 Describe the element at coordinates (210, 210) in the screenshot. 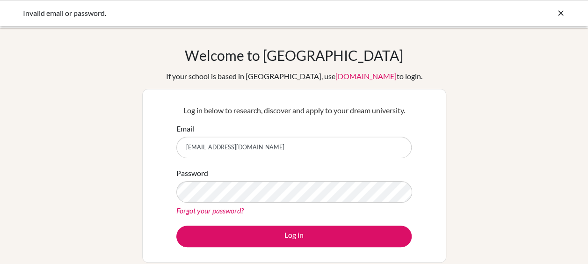

I see `a: Forgot your password?` at that location.